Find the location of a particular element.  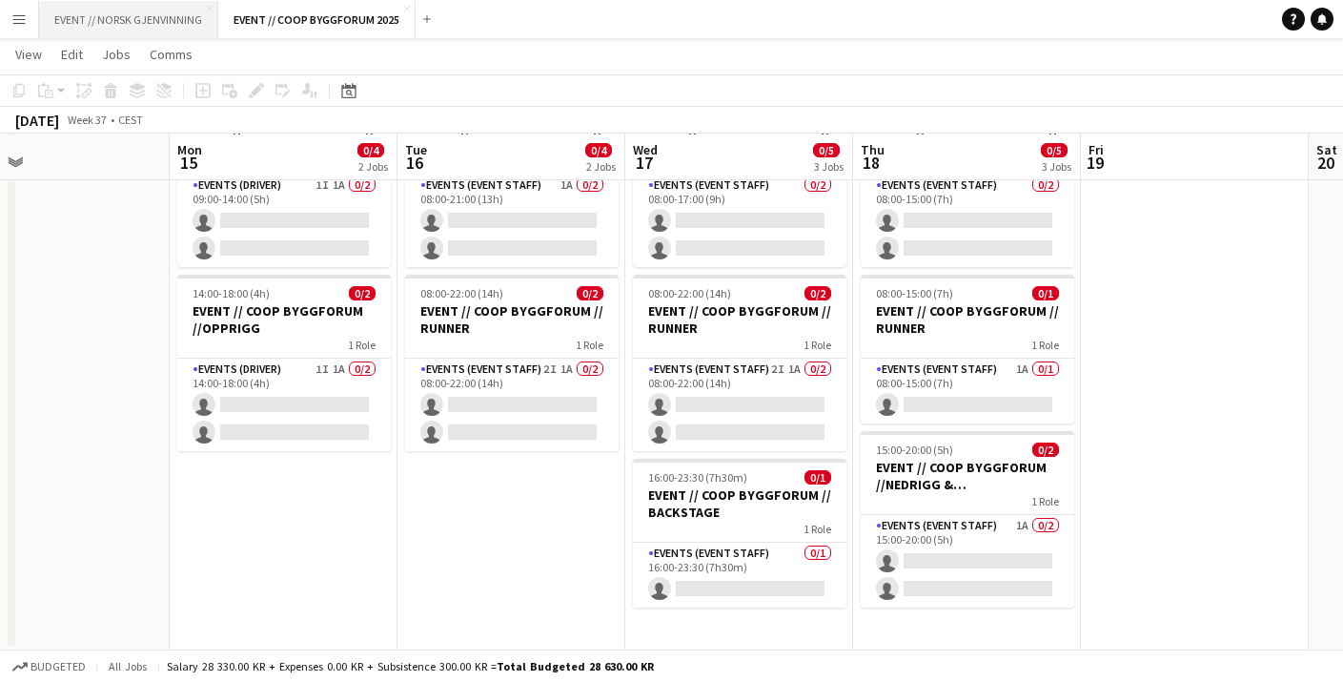

app-job-card: 15:00-20:00 (5h)0/2EVENT // COOP BYGGFORUM //NEDRIGG & TILBAKELEVERING1 RoleEvents (Event Staff)1... is located at coordinates (968, 519).